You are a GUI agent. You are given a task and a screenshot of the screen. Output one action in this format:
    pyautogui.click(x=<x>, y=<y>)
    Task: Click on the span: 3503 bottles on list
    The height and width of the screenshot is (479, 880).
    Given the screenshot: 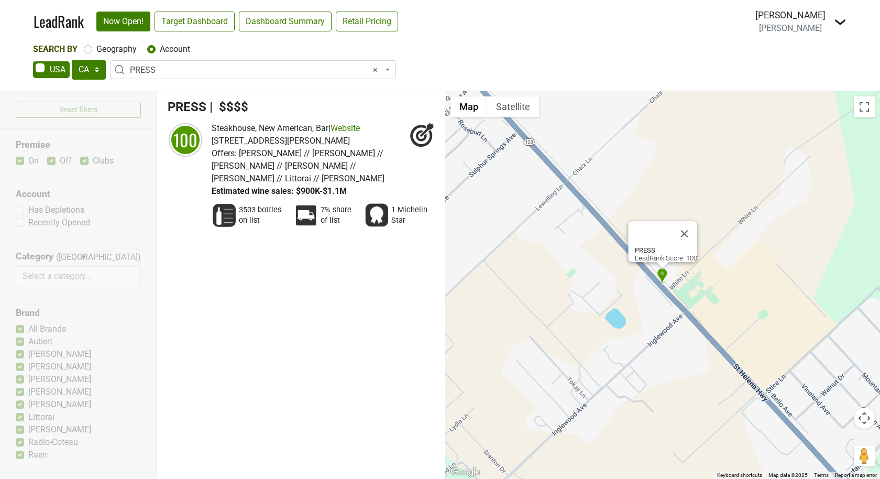 What is the action you would take?
    pyautogui.click(x=263, y=215)
    